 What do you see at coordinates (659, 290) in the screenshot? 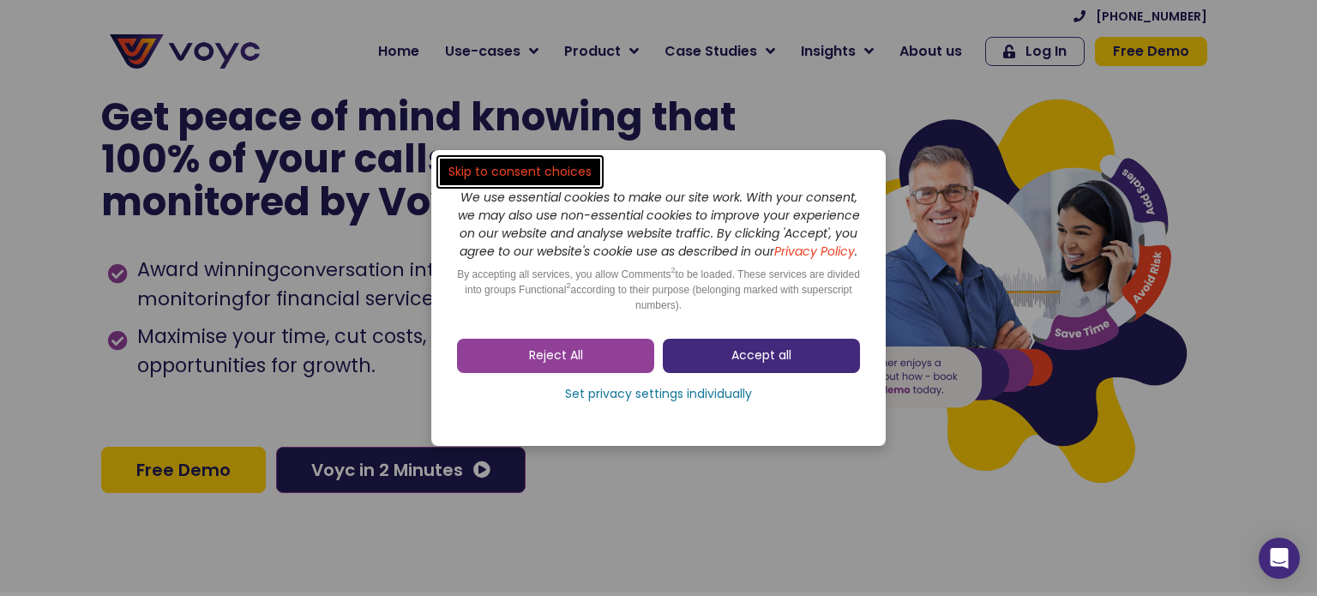
I see `span: By accepting all services, you allow Comments to be loaded. These services are divided into group...` at bounding box center [659, 290].